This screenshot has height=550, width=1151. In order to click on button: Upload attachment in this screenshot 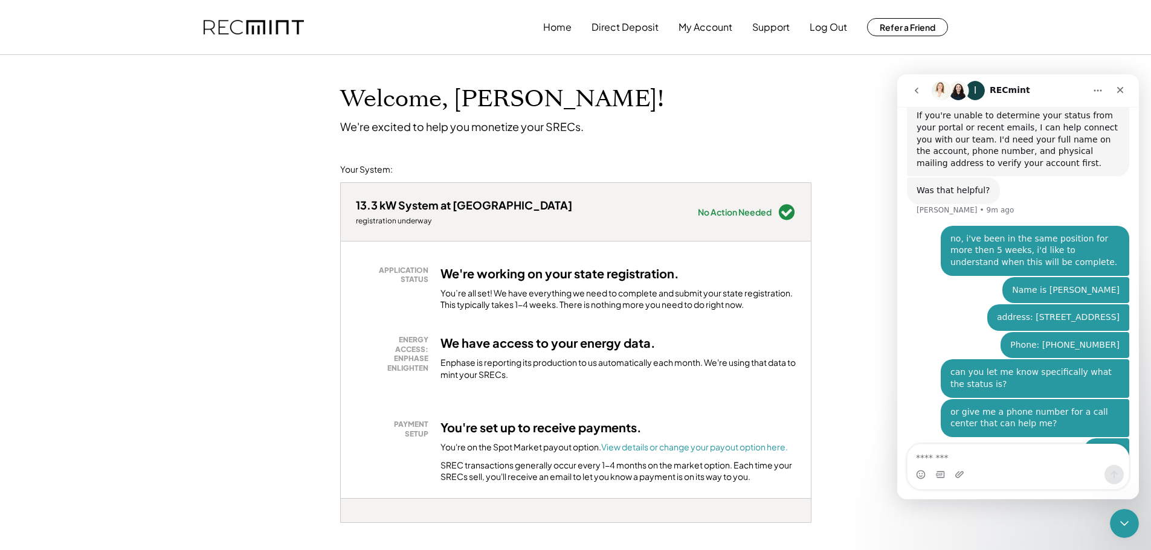, I will do `click(62, 400)`.